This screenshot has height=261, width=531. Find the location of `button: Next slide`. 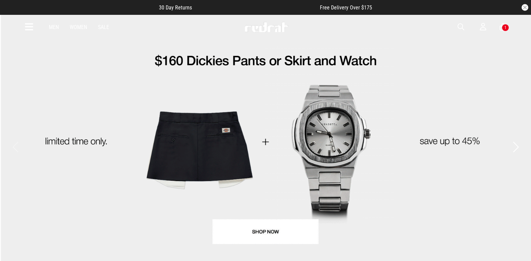

button: Next slide is located at coordinates (515, 147).